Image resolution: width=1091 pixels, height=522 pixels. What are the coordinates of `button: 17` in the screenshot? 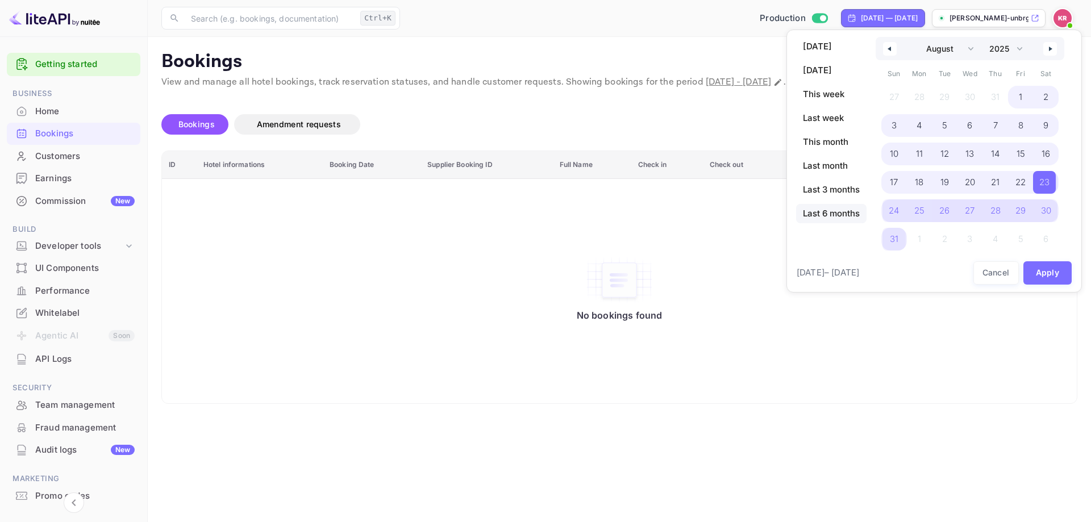 It's located at (894, 180).